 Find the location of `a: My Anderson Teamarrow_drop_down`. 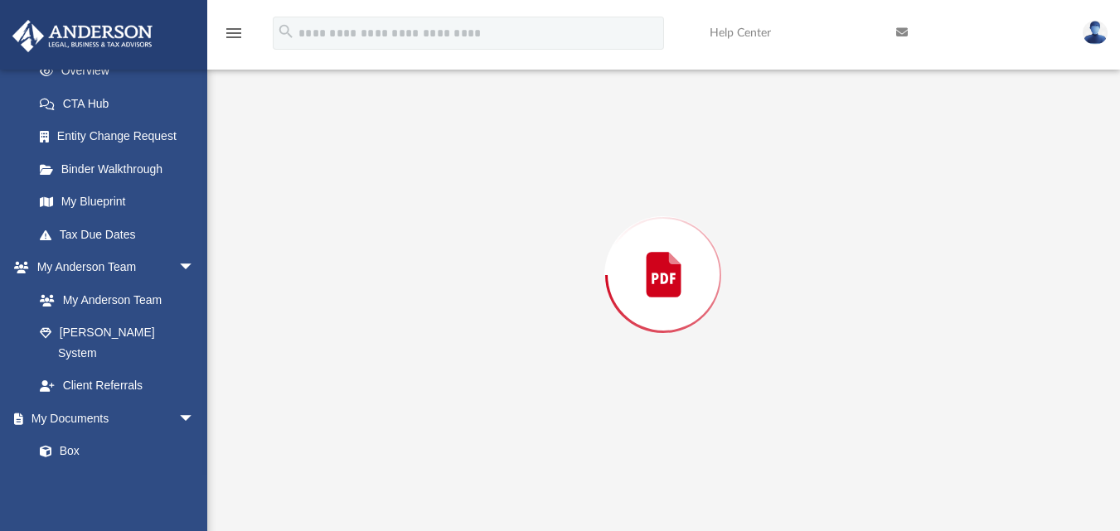

a: My Anderson Teamarrow_drop_down is located at coordinates (111, 268).